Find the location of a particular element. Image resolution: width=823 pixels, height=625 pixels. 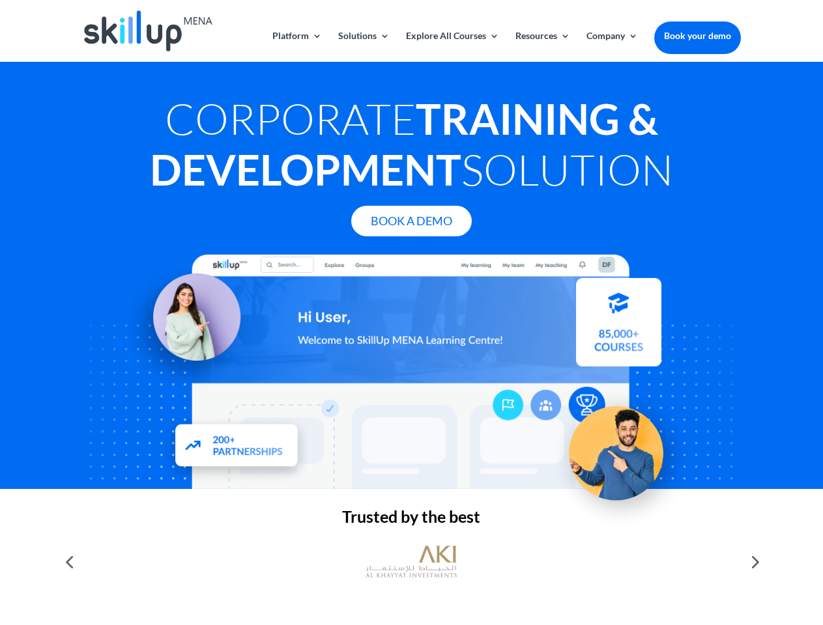

a: Book A Demo is located at coordinates (411, 221).